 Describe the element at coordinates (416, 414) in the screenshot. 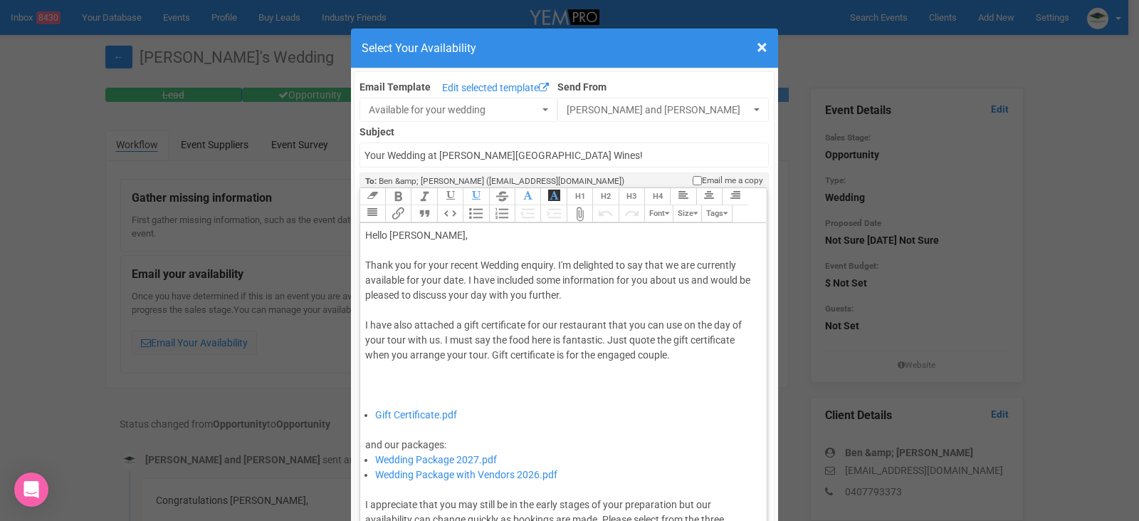

I see `a: Gift Certificate.pdf` at that location.